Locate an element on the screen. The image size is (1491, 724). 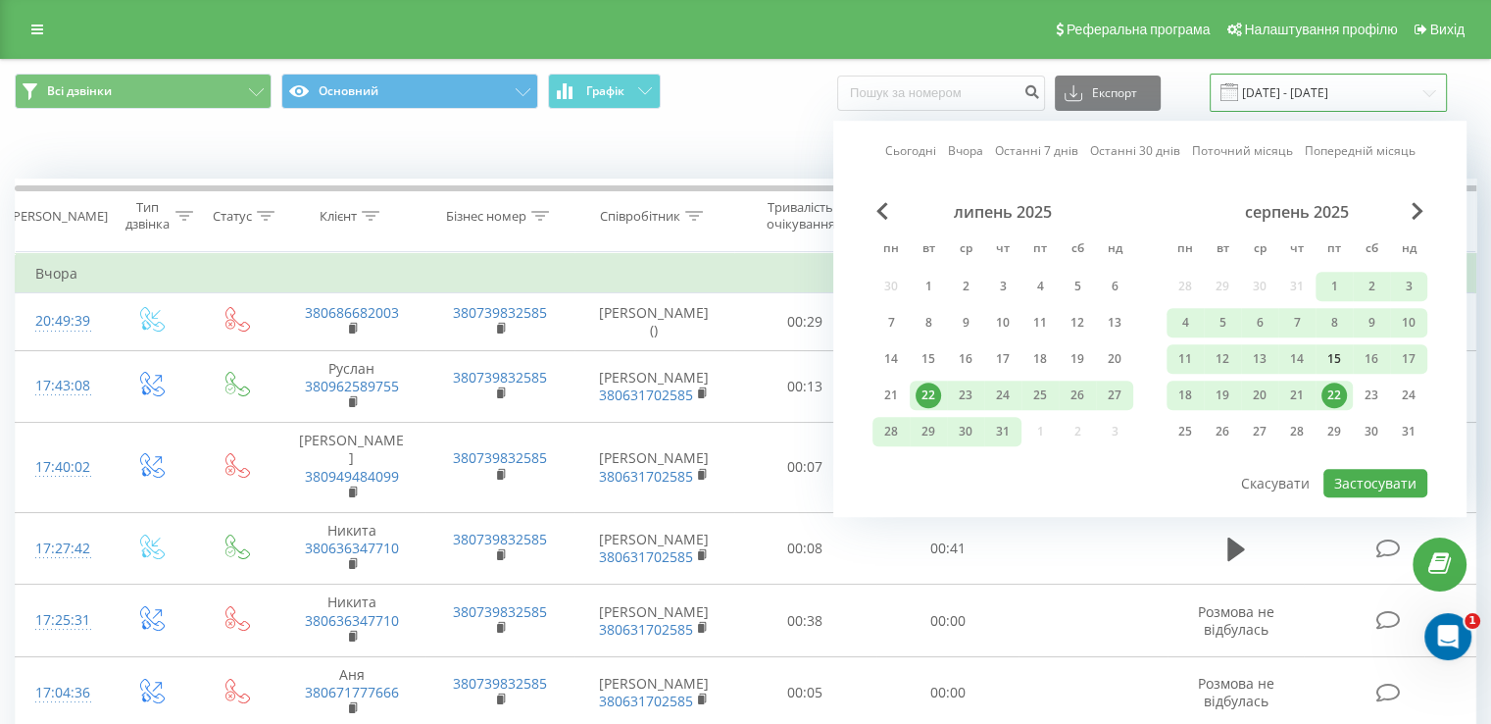
div: 23 is located at coordinates (1372, 395).